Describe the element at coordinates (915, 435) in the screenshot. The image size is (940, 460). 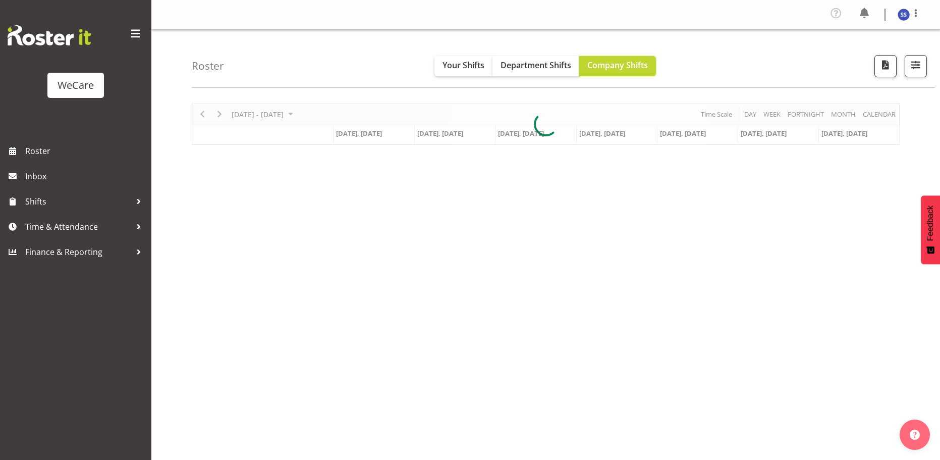
I see `img: help-xxl-2.png` at that location.